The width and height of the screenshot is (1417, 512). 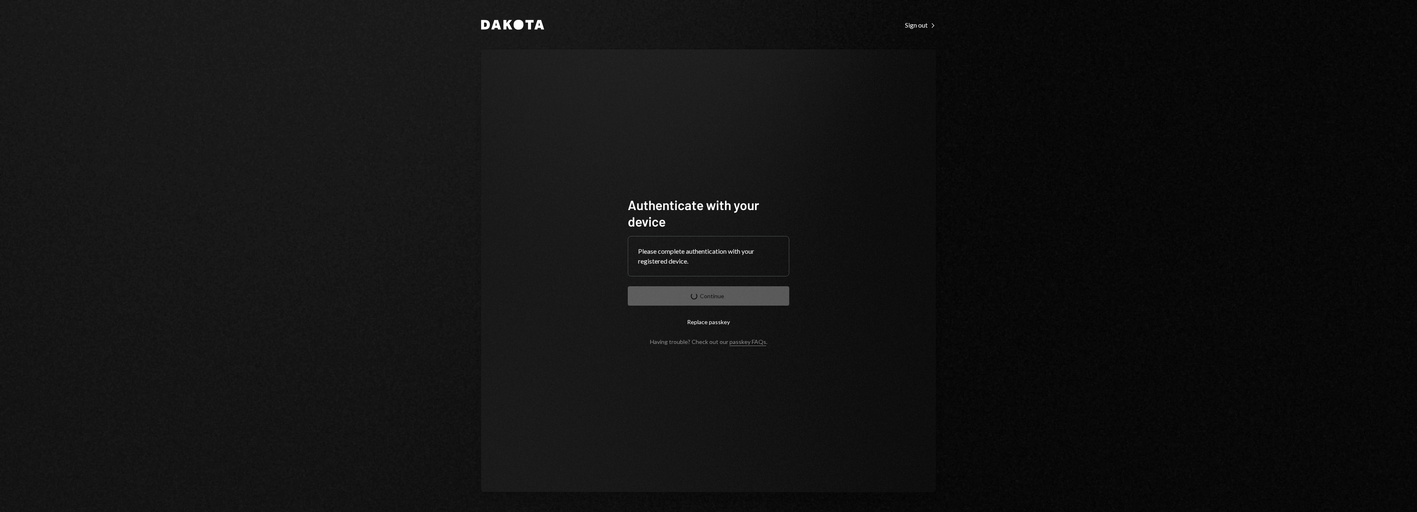 What do you see at coordinates (920, 25) in the screenshot?
I see `a: Sign out` at bounding box center [920, 25].